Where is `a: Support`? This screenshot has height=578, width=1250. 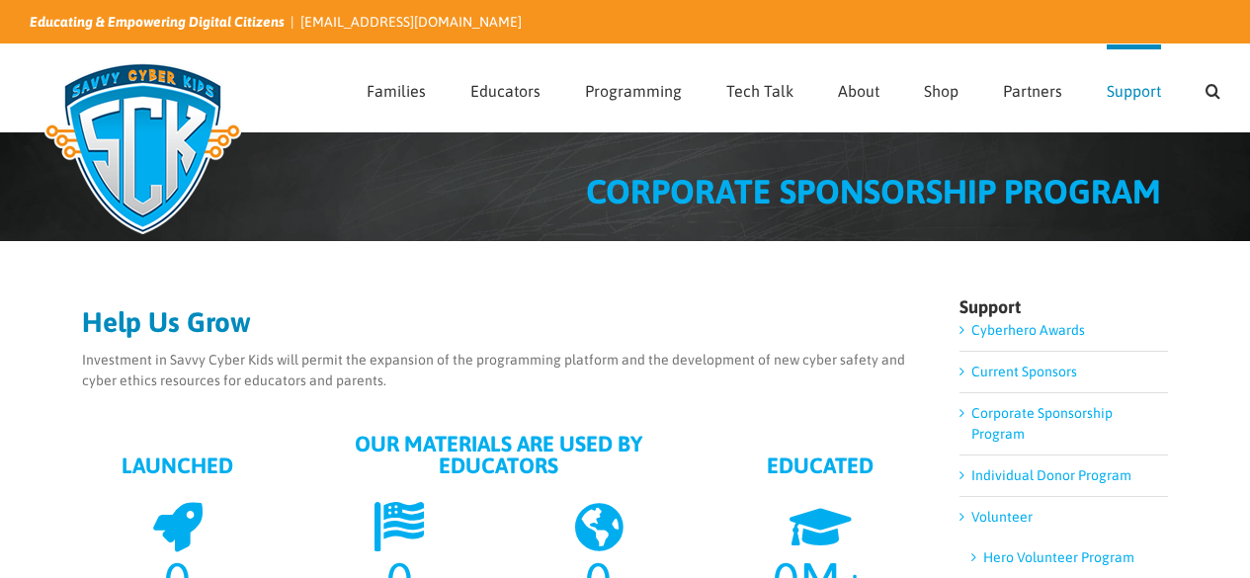
a: Support is located at coordinates (1133, 88).